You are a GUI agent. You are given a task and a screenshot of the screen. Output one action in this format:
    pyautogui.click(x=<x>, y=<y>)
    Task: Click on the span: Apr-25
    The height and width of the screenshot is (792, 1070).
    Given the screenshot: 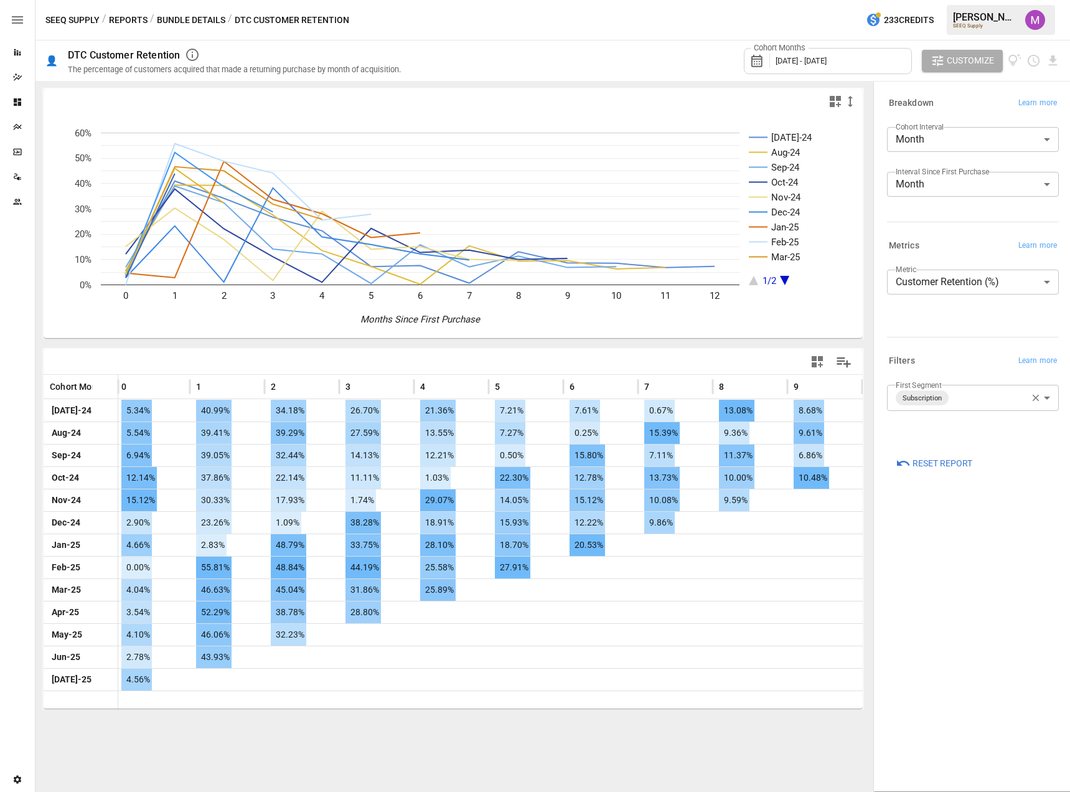 What is the action you would take?
    pyautogui.click(x=65, y=612)
    